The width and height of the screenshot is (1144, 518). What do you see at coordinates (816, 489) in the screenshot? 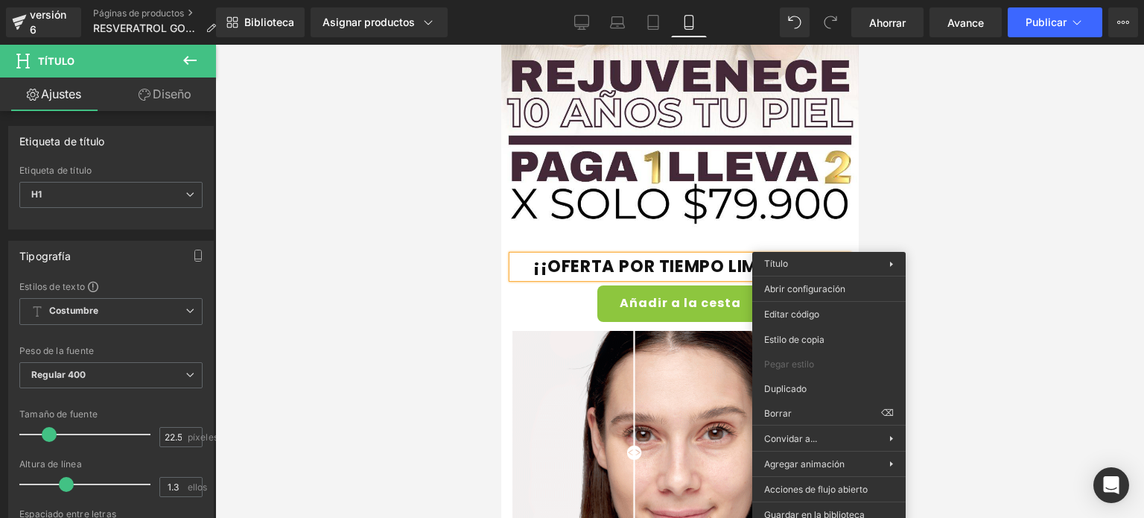
I see `font: Acciones de flujo abierto` at bounding box center [816, 489].